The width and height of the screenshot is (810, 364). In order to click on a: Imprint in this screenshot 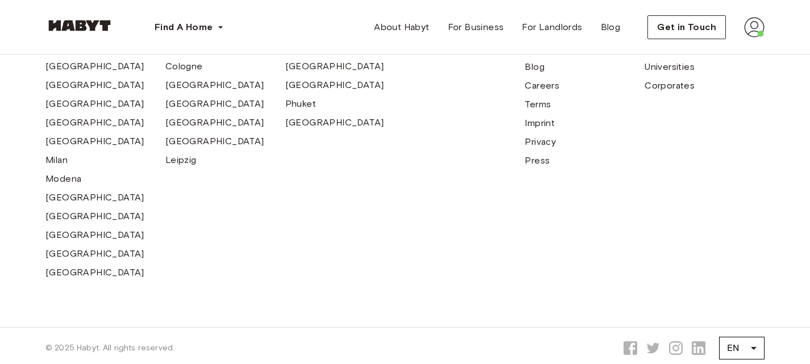, I will do `click(539, 123)`.